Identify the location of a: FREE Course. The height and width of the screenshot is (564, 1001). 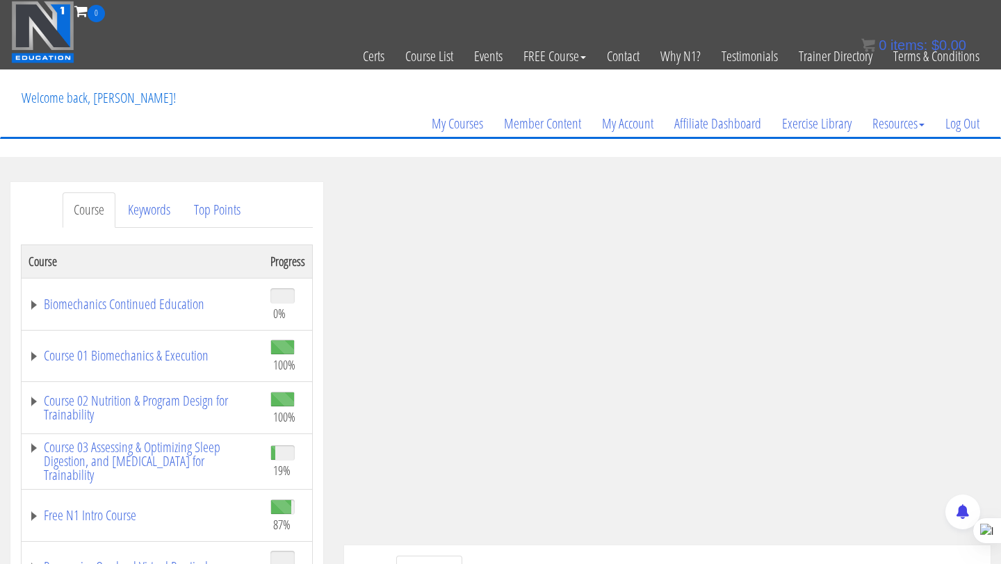
(555, 56).